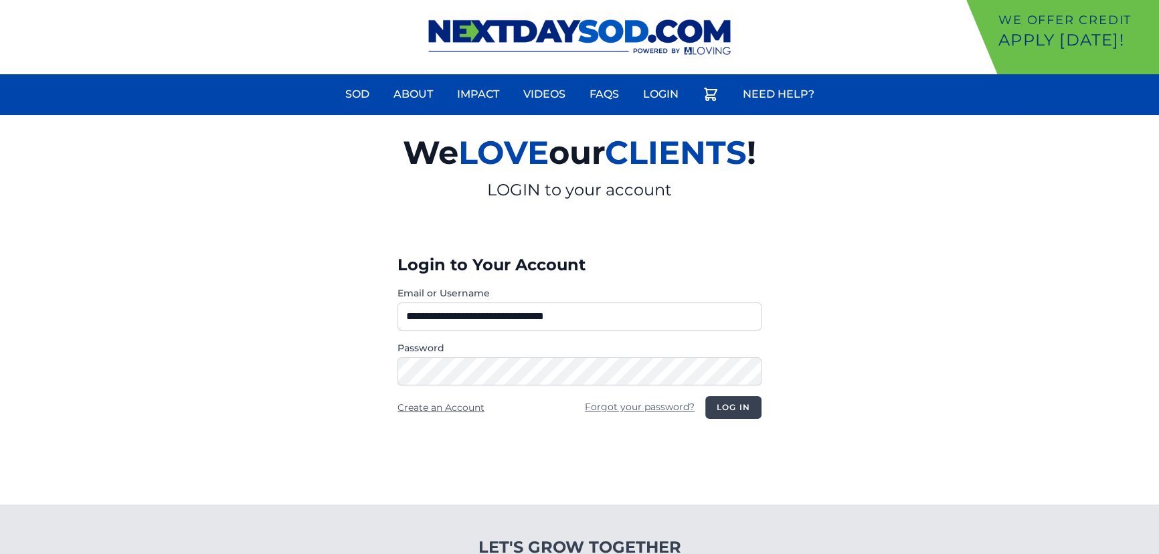 This screenshot has height=554, width=1159. I want to click on a: Impact, so click(478, 94).